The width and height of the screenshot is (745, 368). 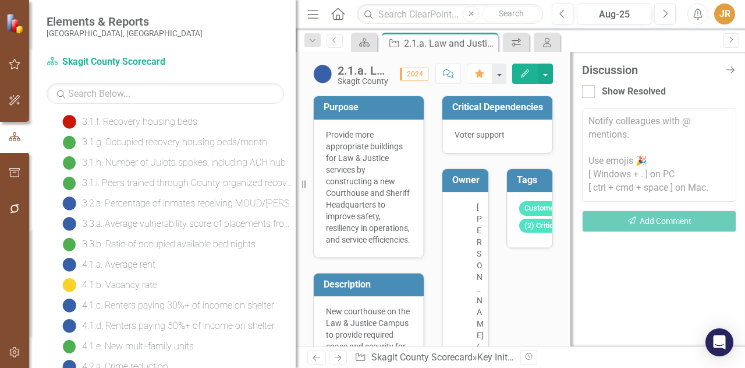 What do you see at coordinates (506, 356) in the screenshot?
I see `a: Key Initiatives` at bounding box center [506, 356].